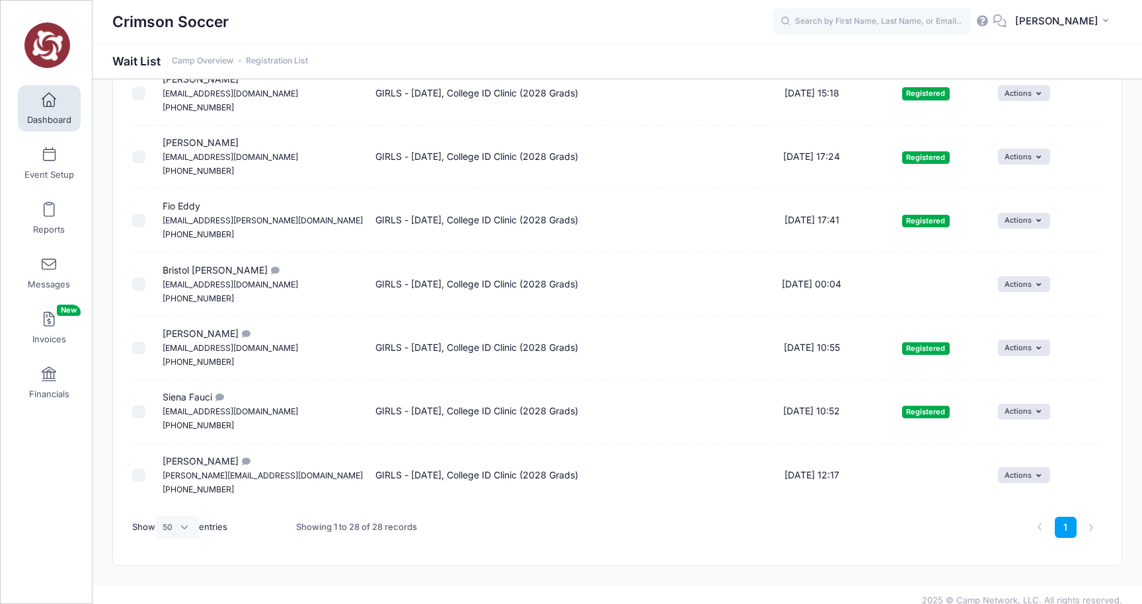 The image size is (1142, 604). Describe the element at coordinates (230, 411) in the screenshot. I see `span: Siena Fauci` at that location.